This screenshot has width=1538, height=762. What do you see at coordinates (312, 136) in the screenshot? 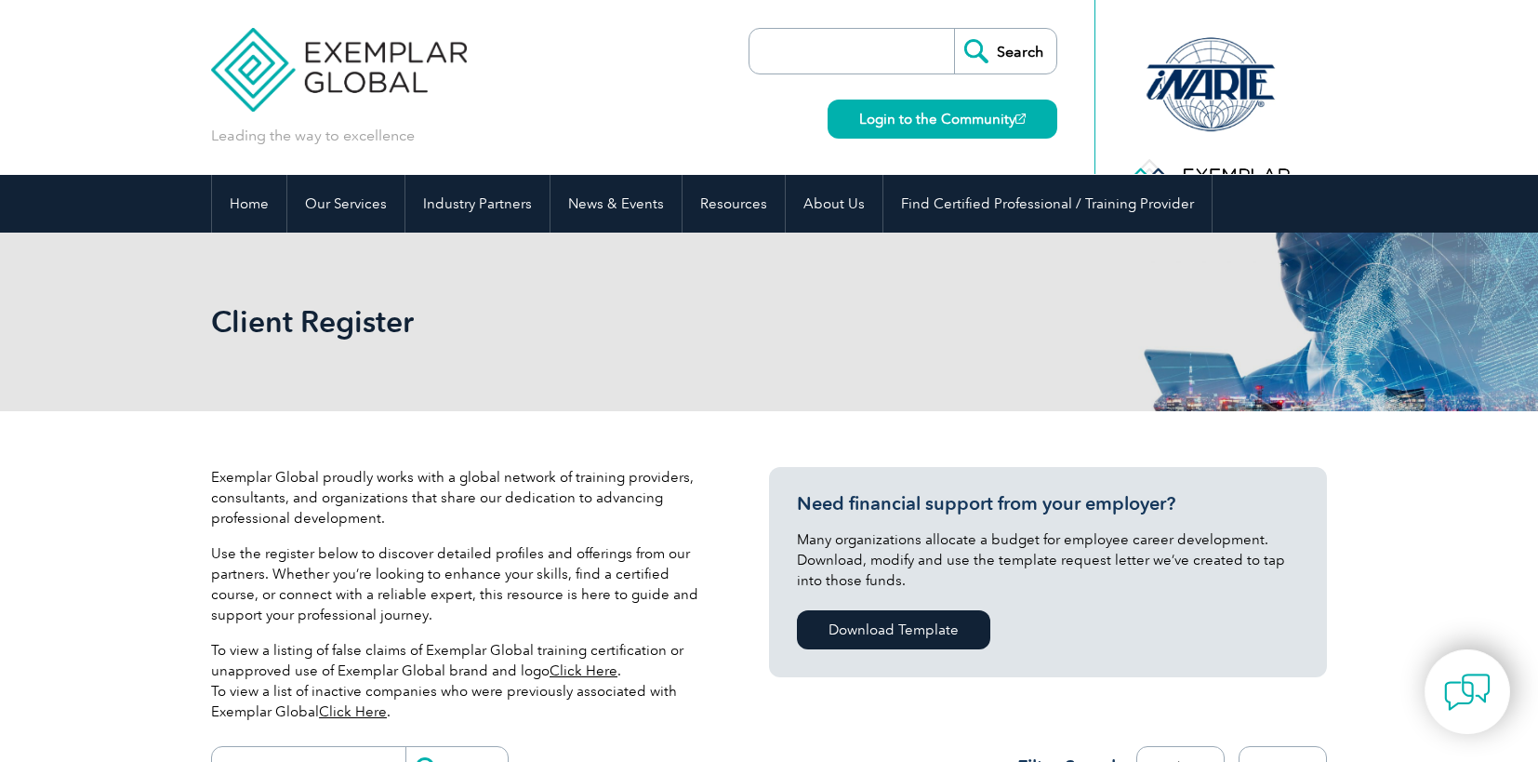
I see `p: Leading the way to excellence` at bounding box center [312, 136].